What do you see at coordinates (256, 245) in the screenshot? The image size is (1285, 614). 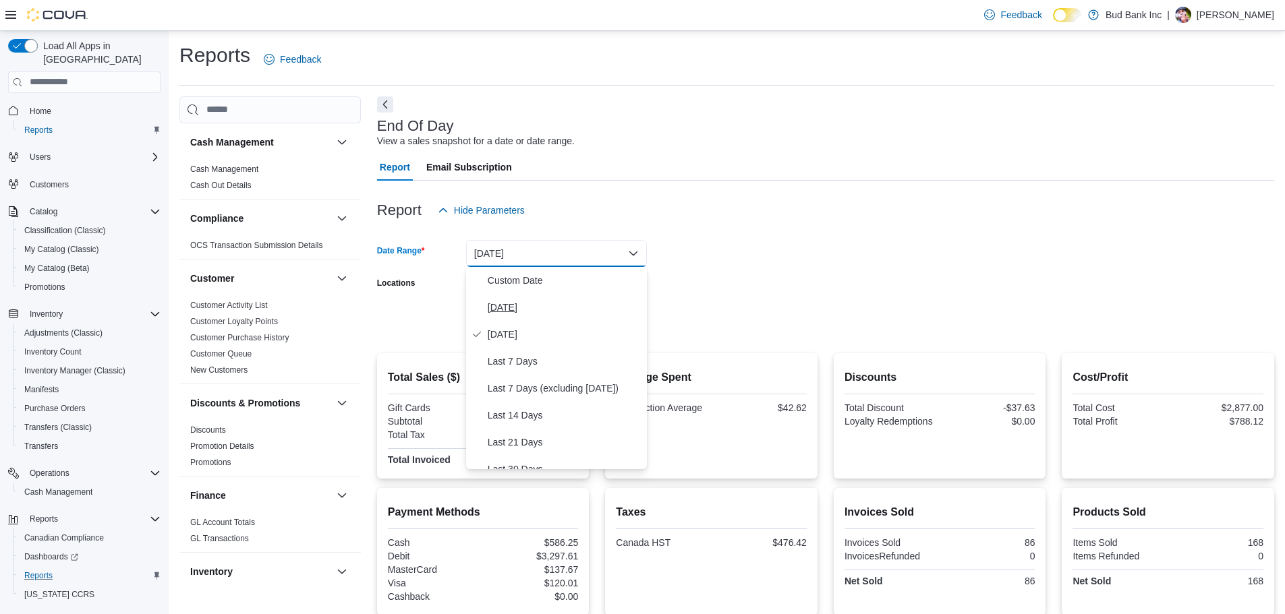 I see `a: OCS Transaction Submission Details` at bounding box center [256, 245].